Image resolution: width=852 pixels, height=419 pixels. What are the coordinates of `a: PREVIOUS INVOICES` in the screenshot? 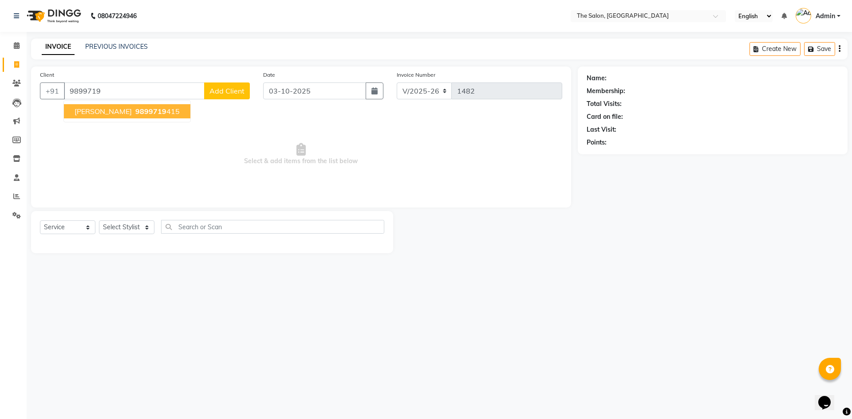 It's located at (116, 47).